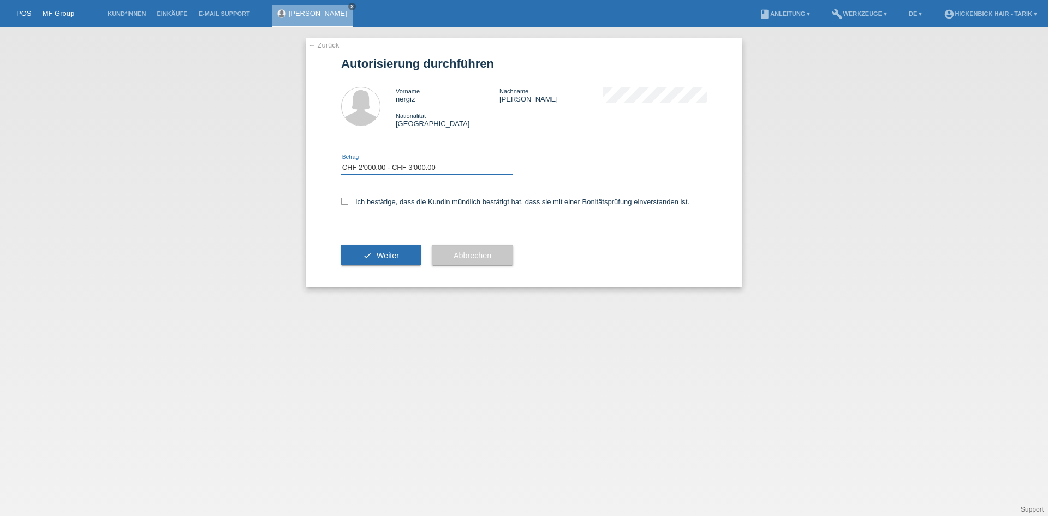  What do you see at coordinates (524, 63) in the screenshot?
I see `h1: Autorisierung durchführen` at bounding box center [524, 63].